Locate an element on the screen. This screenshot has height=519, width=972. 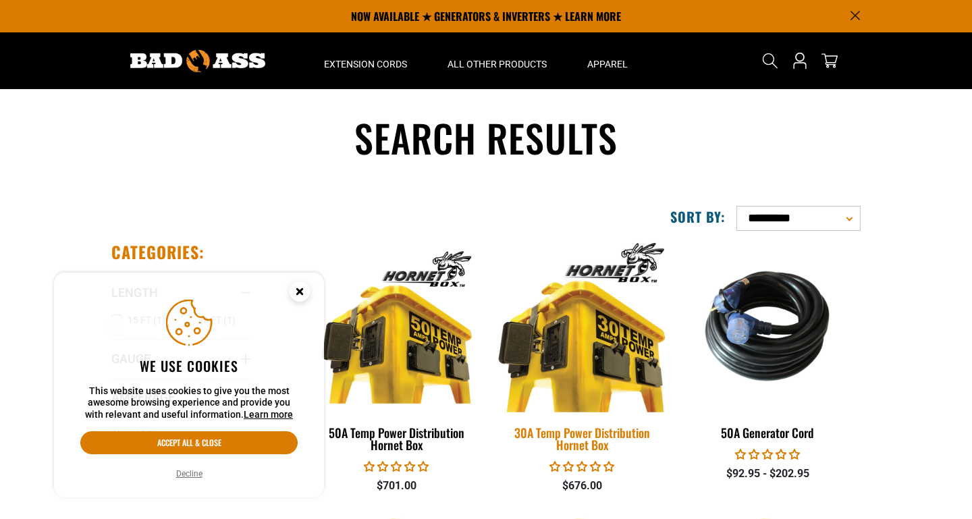
a: Learn more is located at coordinates (268, 414).